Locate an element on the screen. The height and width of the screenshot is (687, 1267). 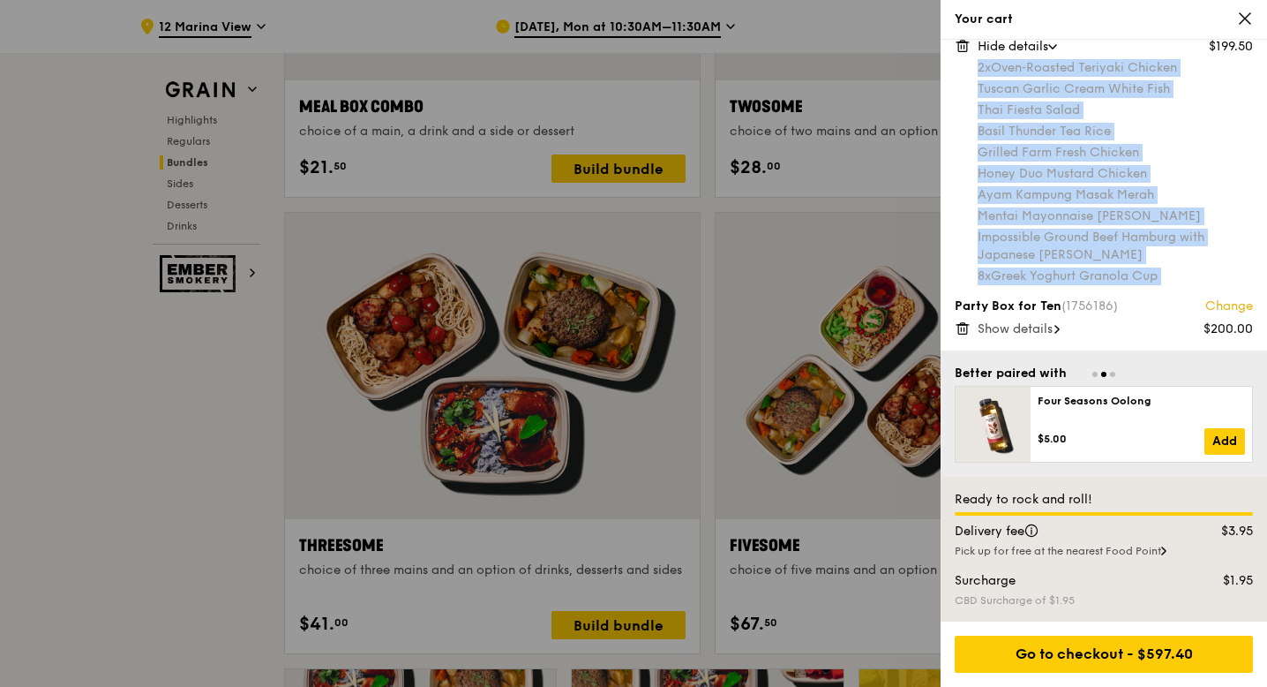
div: Grilled Farm Fresh Chicken is located at coordinates (1115, 153).